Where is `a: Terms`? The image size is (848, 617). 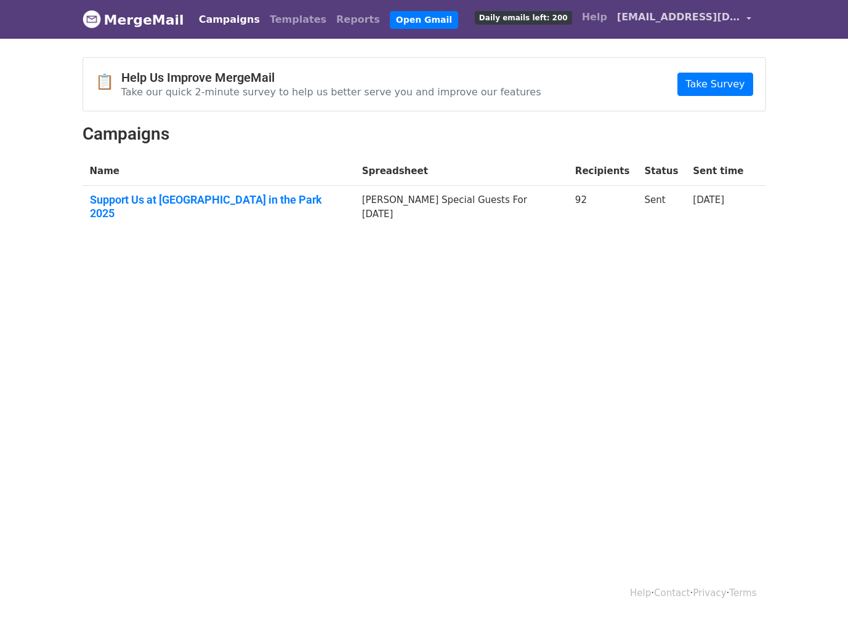 a: Terms is located at coordinates (742, 593).